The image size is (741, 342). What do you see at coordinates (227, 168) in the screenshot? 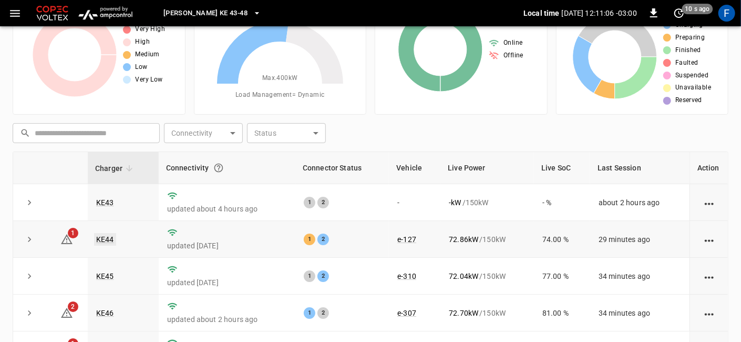
I see `div: Connectivity` at bounding box center [227, 168].